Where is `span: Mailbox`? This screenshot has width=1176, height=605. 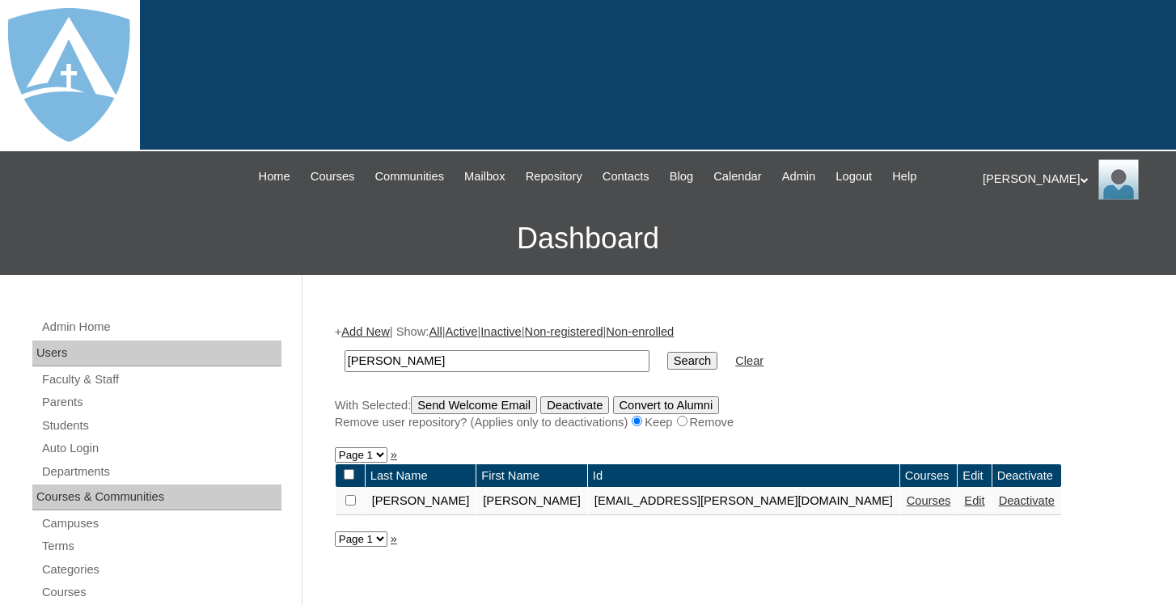 span: Mailbox is located at coordinates (485, 176).